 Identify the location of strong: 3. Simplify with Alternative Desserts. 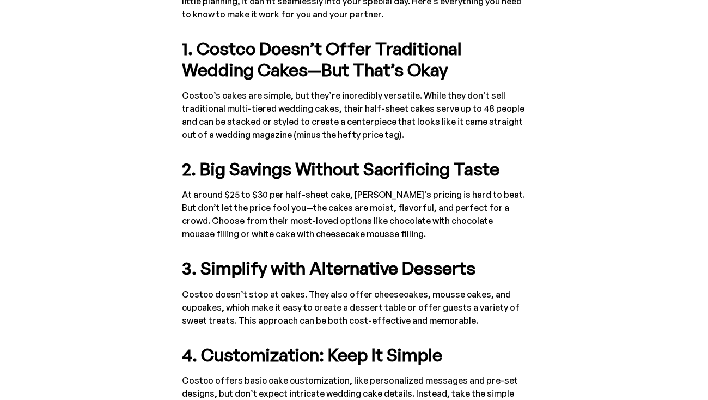
(329, 268).